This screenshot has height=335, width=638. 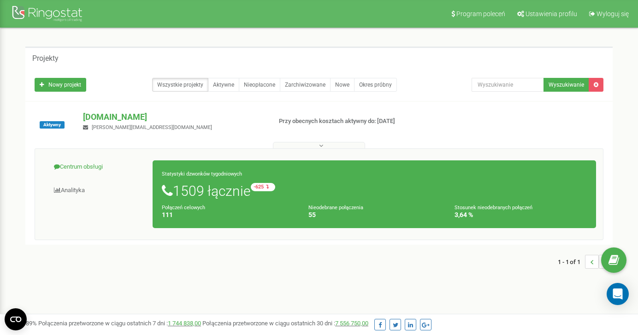 What do you see at coordinates (52, 125) in the screenshot?
I see `span: Aktywny` at bounding box center [52, 125].